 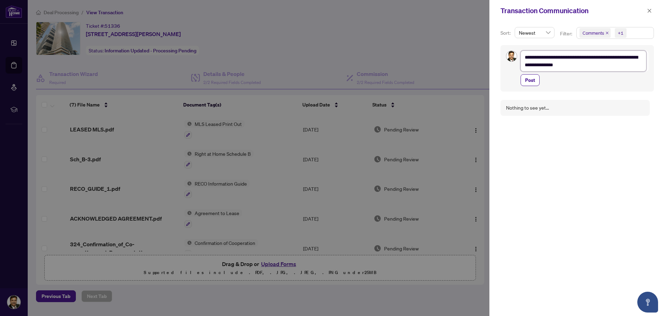 I want to click on p: Filter:, so click(x=567, y=34).